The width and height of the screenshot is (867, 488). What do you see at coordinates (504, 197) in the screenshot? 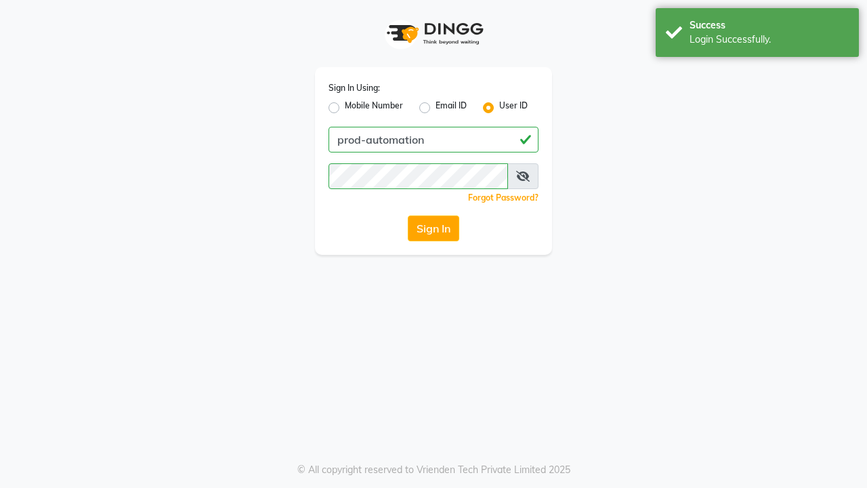
I see `a: Forgot Password?` at bounding box center [504, 197].